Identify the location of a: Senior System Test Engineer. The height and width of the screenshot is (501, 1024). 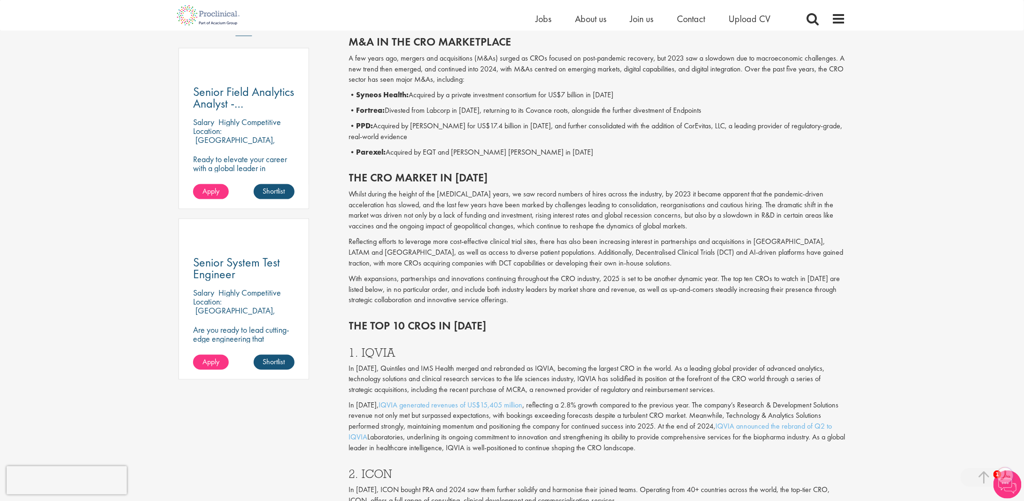
(244, 268).